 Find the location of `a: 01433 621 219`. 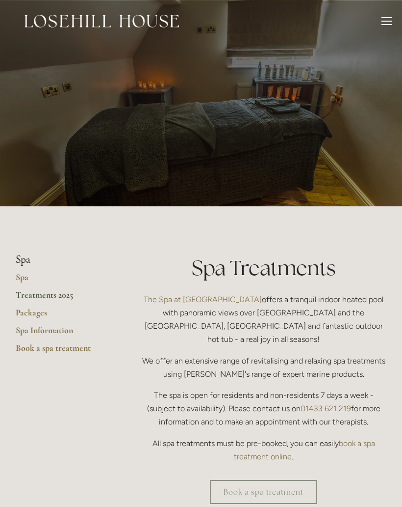

a: 01433 621 219 is located at coordinates (326, 408).